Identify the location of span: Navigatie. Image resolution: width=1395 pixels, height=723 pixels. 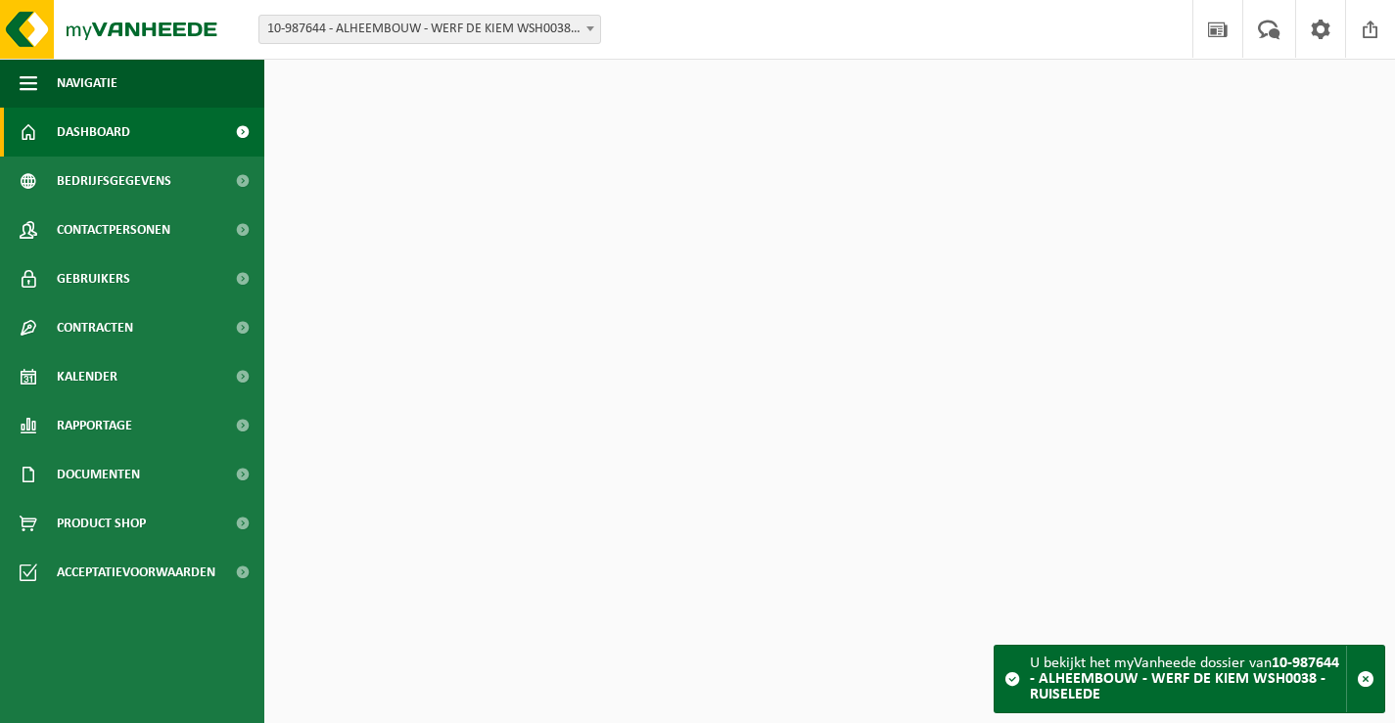
(87, 83).